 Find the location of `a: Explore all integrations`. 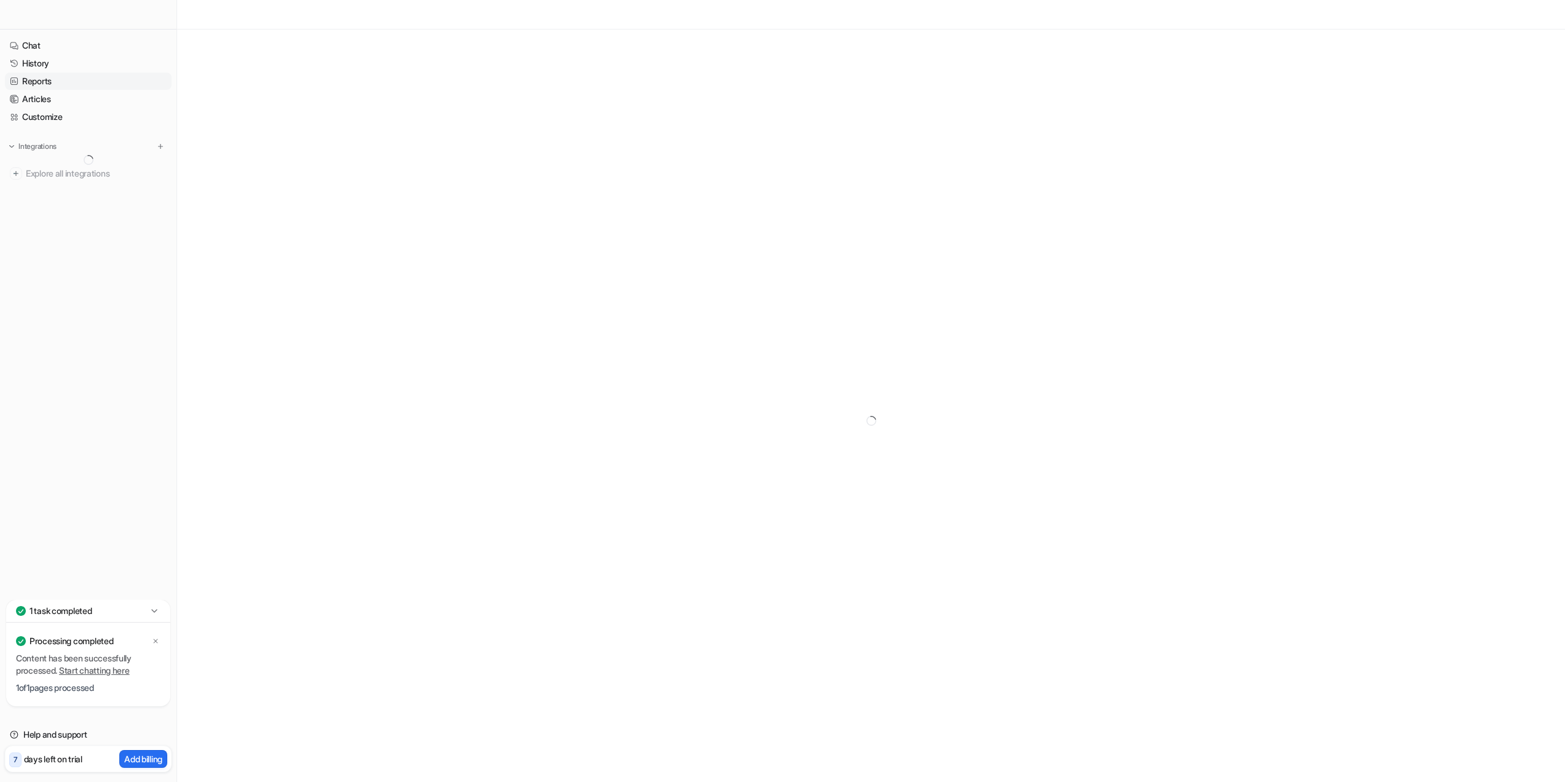

a: Explore all integrations is located at coordinates (88, 173).